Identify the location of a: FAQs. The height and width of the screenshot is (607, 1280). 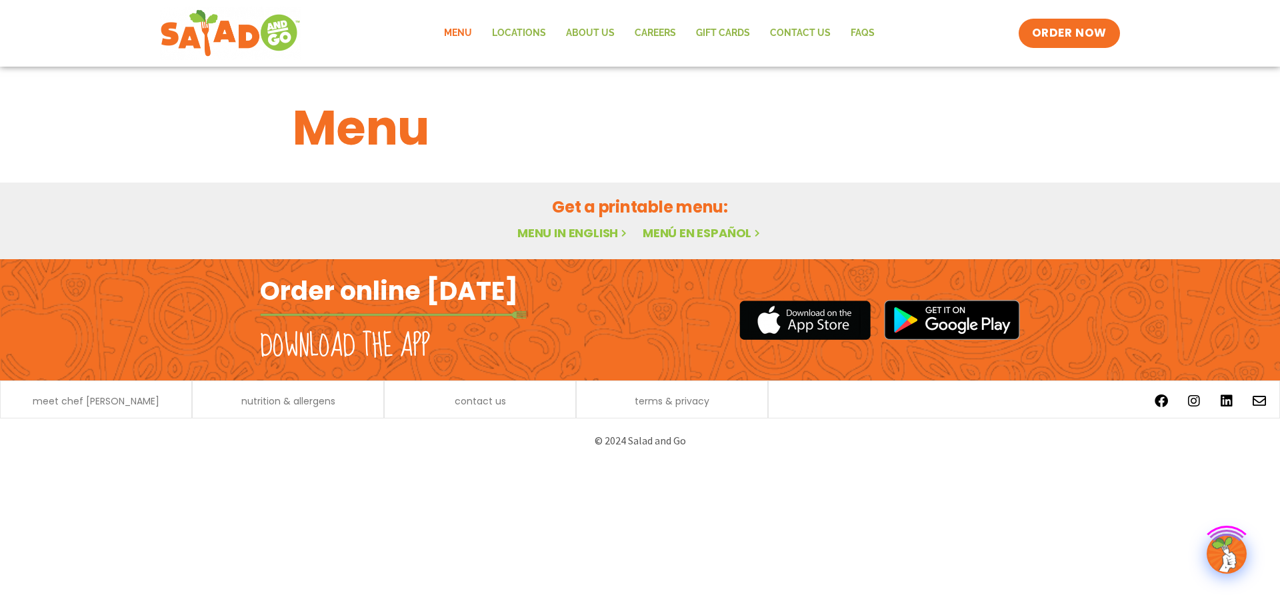
(863, 33).